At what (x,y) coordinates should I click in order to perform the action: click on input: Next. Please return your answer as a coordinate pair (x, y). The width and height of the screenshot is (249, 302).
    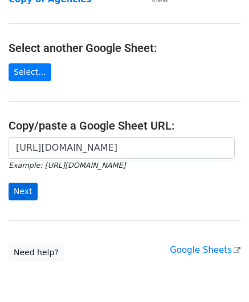
    Looking at the image, I should click on (23, 191).